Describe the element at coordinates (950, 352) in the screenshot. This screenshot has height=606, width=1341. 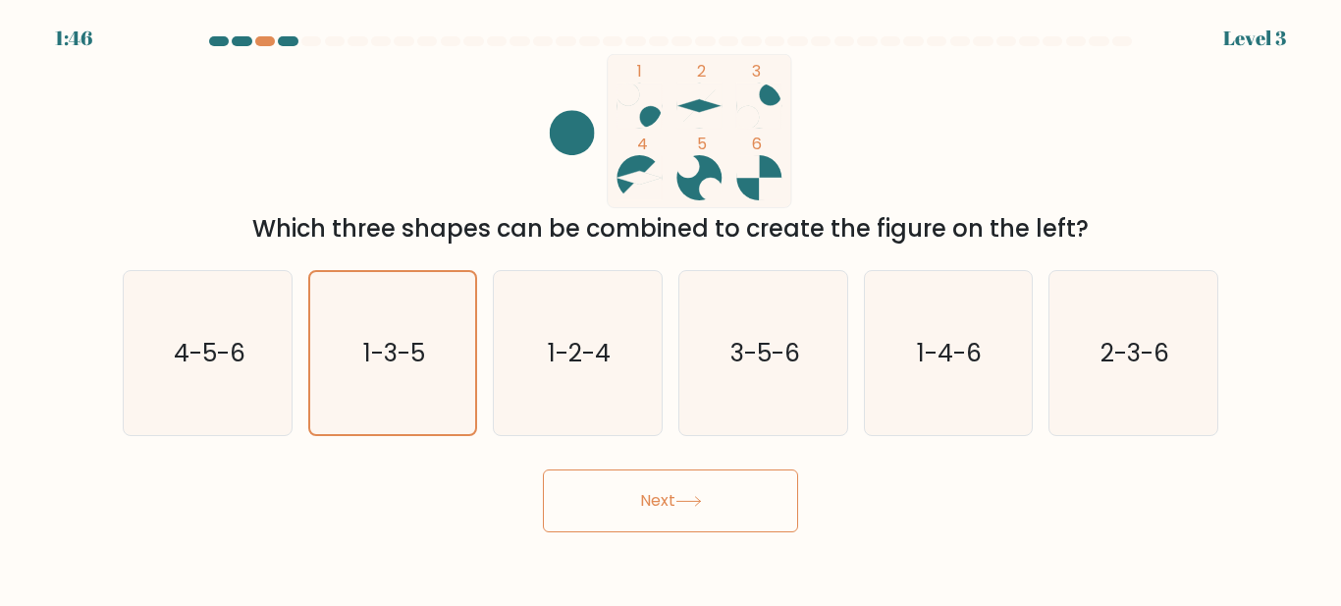
I see `text: 1-4-6` at that location.